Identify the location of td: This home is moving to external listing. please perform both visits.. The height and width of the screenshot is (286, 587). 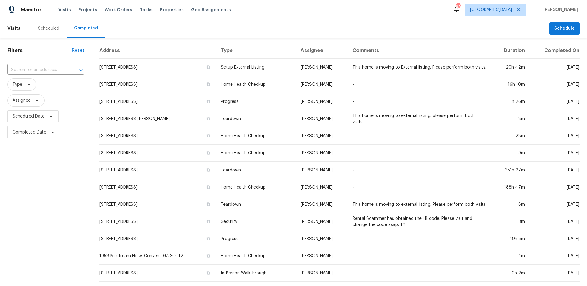
(420, 119).